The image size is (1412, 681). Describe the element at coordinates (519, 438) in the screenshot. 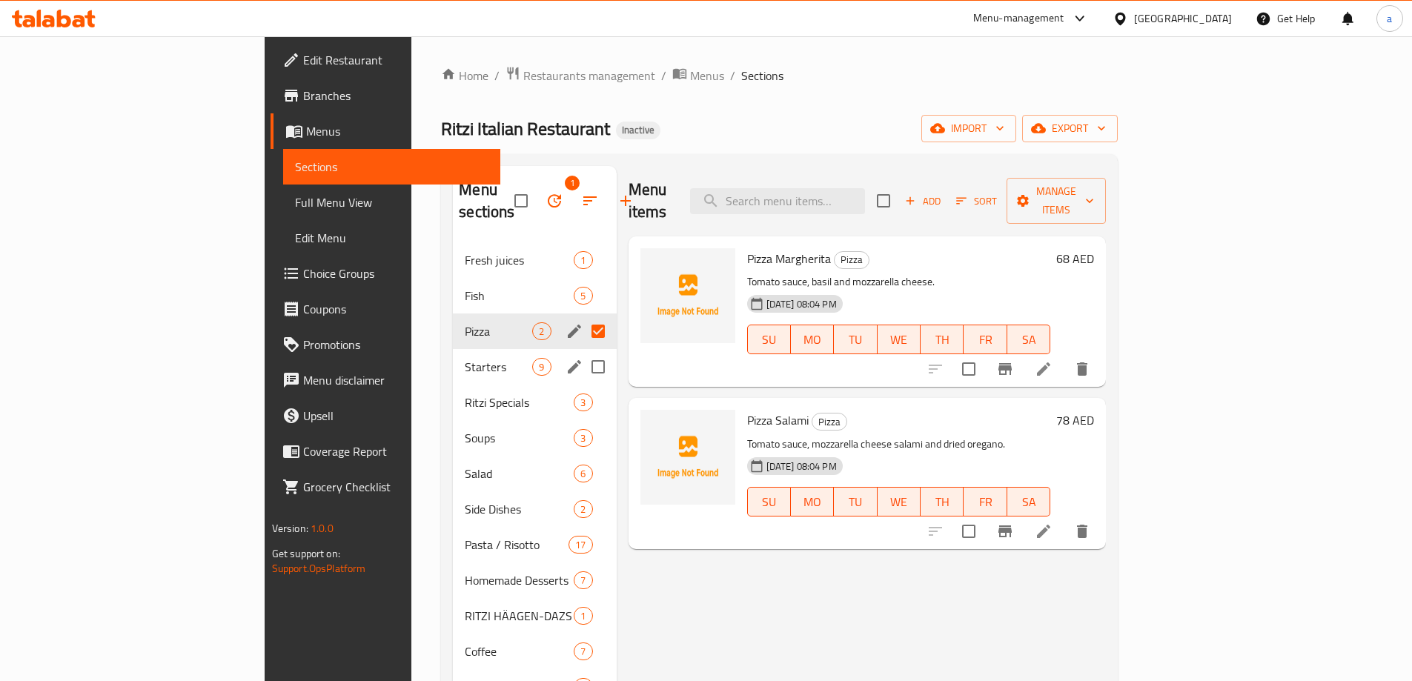

I see `div: Soups` at that location.